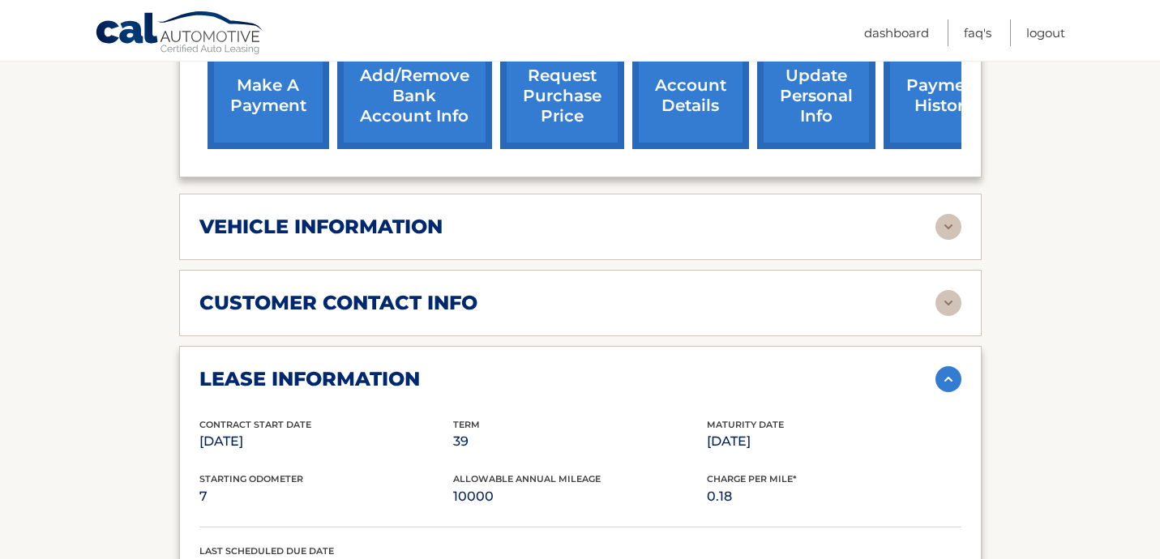 This screenshot has height=559, width=1160. I want to click on a: Cal Automotive, so click(180, 34).